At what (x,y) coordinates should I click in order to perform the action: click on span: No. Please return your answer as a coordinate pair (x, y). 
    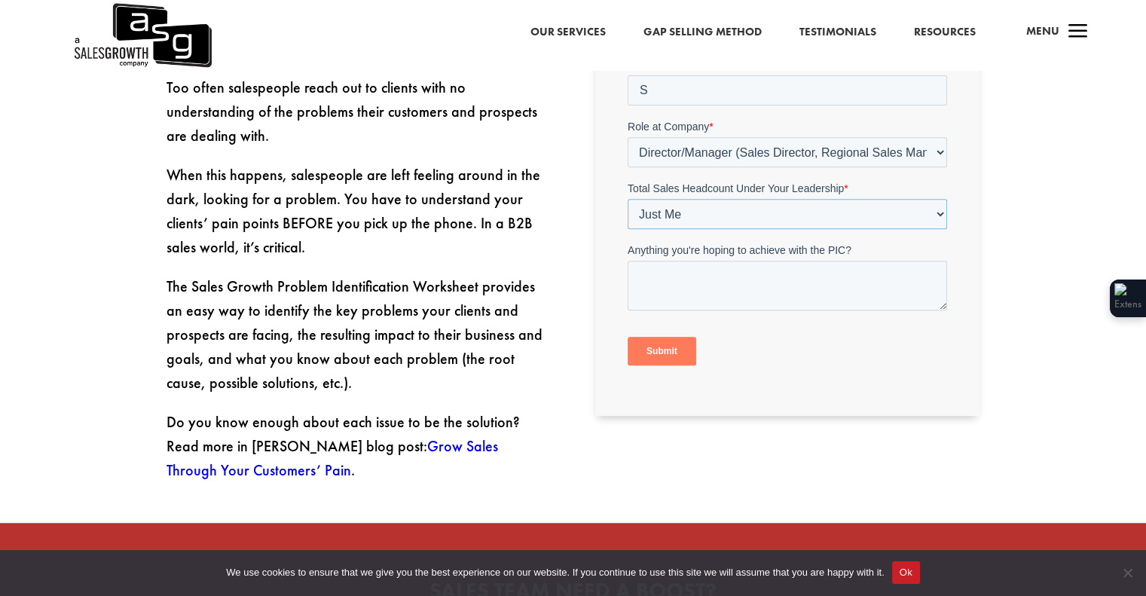
    Looking at the image, I should click on (1127, 572).